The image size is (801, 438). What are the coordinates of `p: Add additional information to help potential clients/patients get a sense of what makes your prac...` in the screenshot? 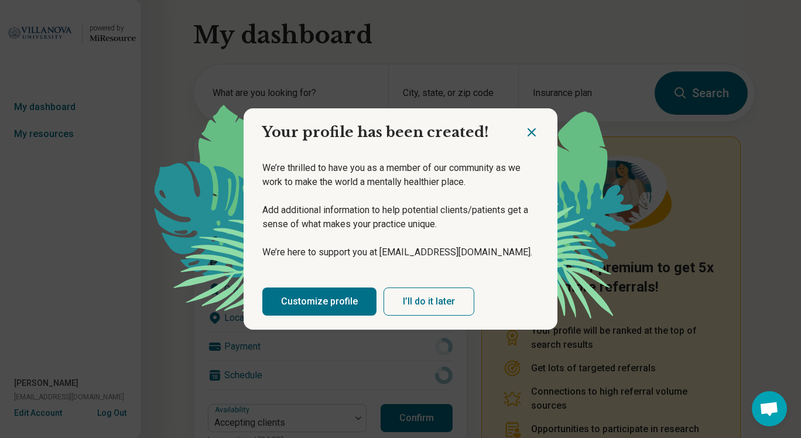 It's located at (401, 217).